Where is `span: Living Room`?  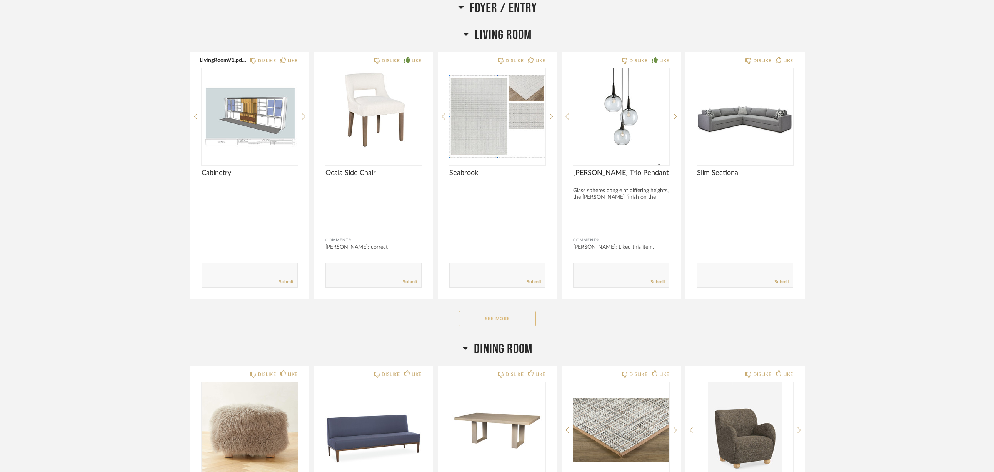 span: Living Room is located at coordinates (503, 35).